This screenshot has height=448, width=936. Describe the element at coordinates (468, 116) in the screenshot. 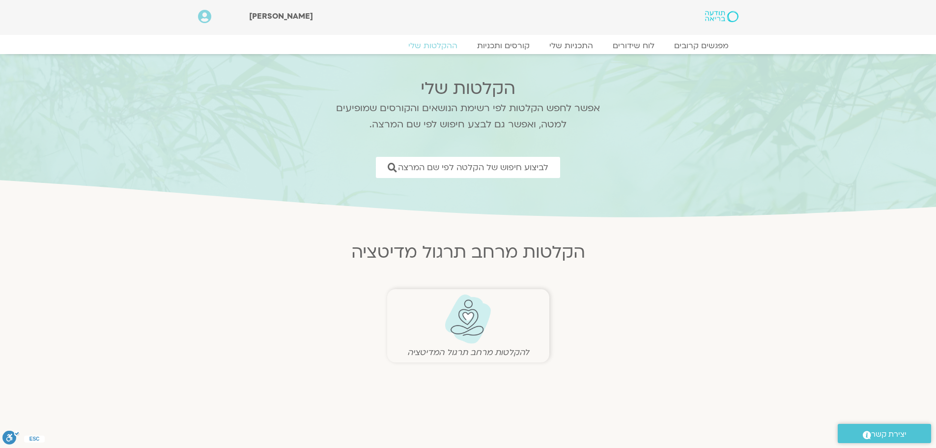

I see `p: אפשר לחפש הקלטות לפי רשימת הנושאים והקורסים שמופיעים למטה, ואפשר גם לבצע חיפוש לפי שם המרצה.` at that location.